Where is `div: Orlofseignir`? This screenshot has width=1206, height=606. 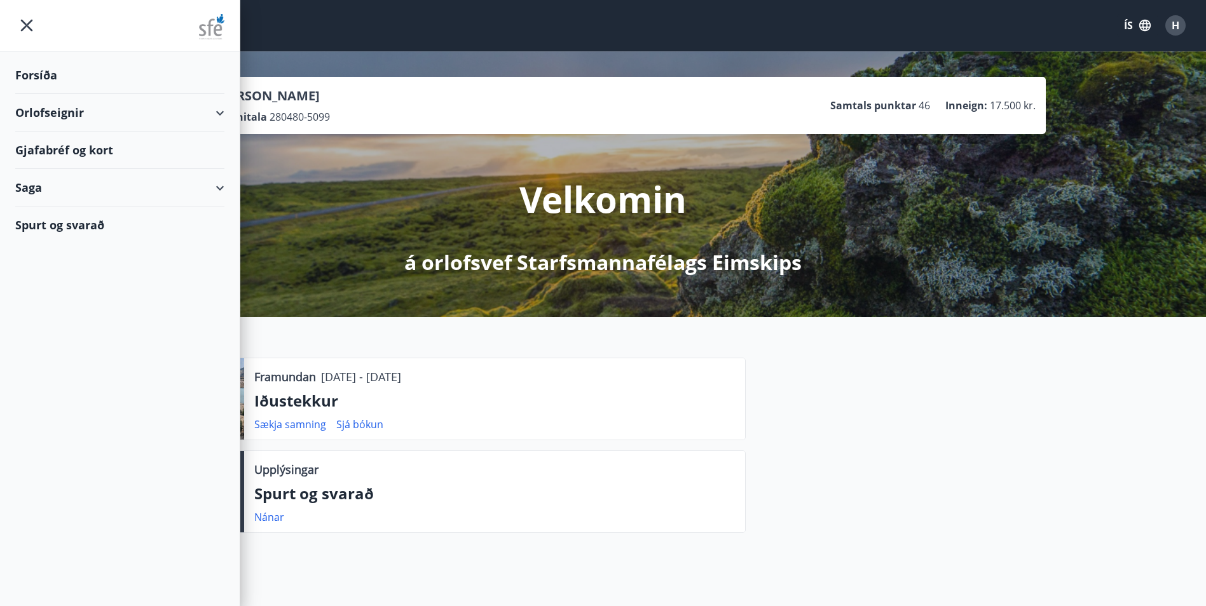
div: Orlofseignir is located at coordinates (119, 113).